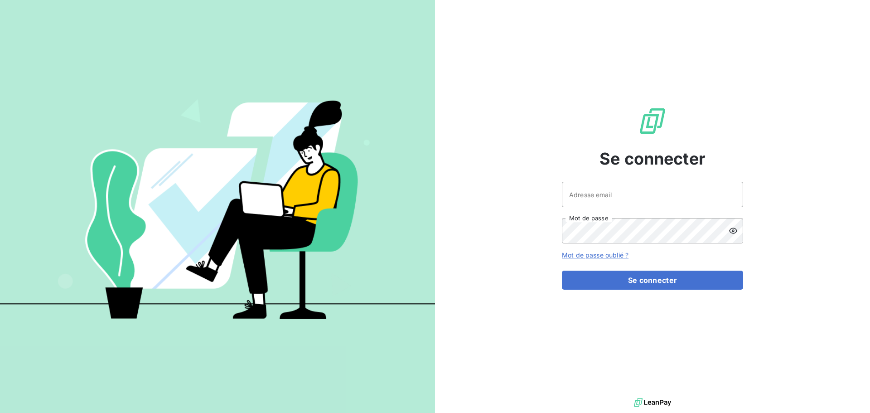  Describe the element at coordinates (653, 403) in the screenshot. I see `img: logo` at that location.